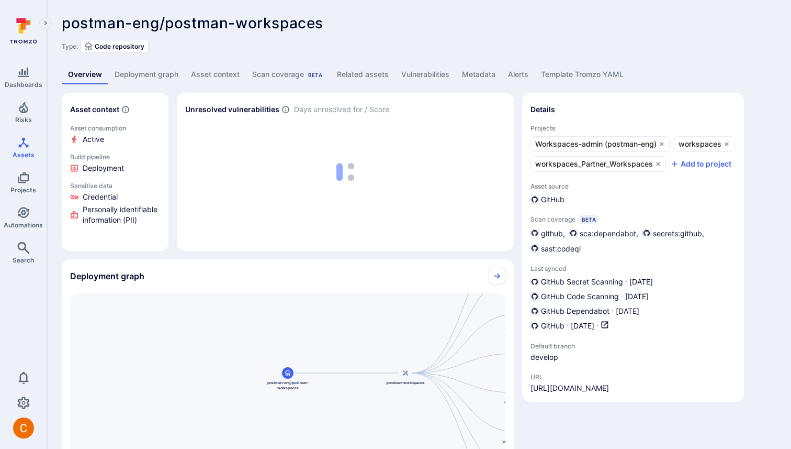 The image size is (791, 449). What do you see at coordinates (570, 376) in the screenshot?
I see `span: URL` at bounding box center [570, 376].